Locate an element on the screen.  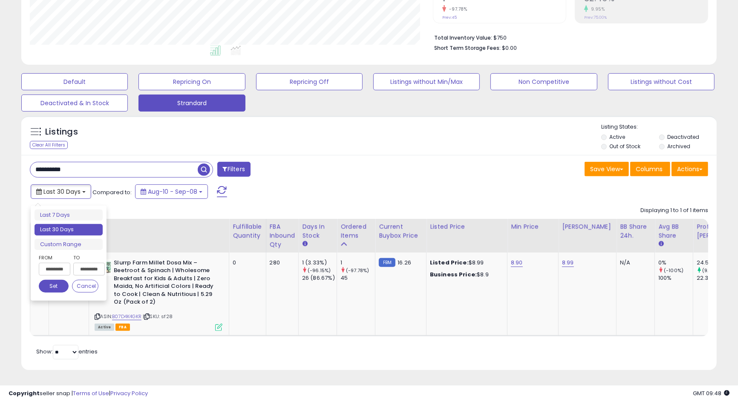
label: Deactivated is located at coordinates (683, 137).